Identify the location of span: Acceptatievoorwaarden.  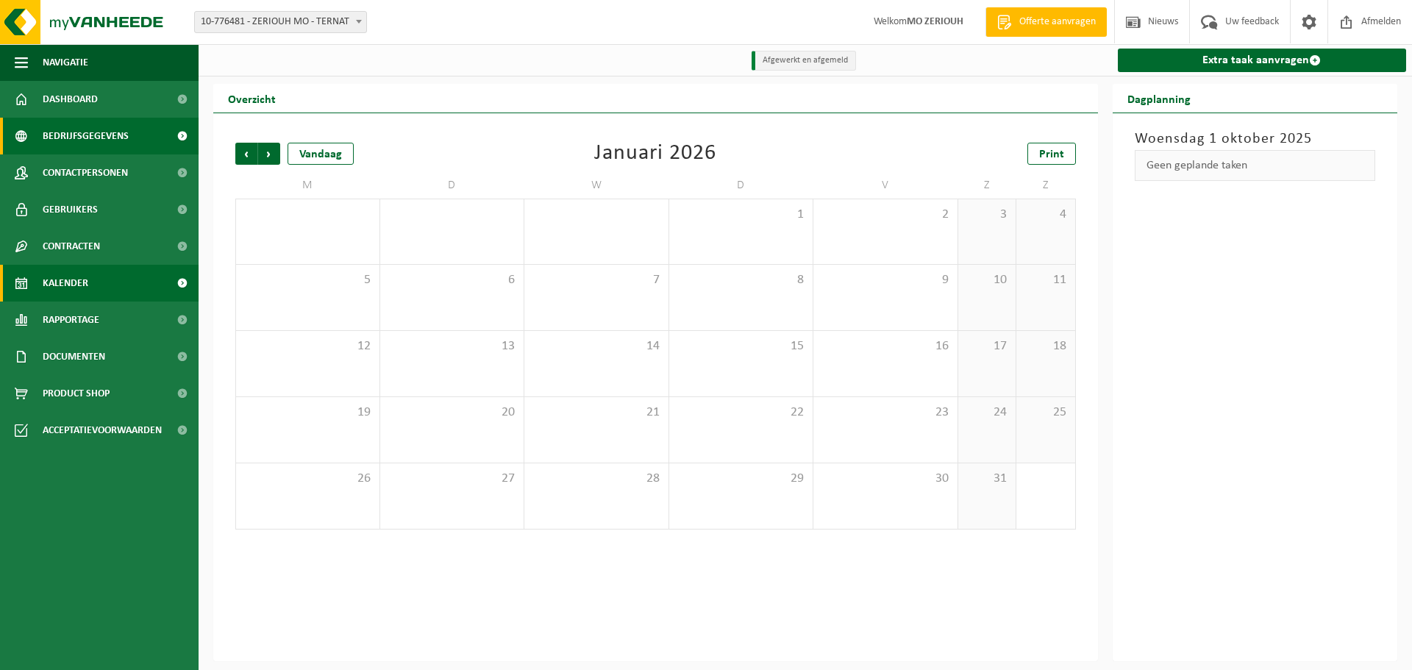
(102, 430).